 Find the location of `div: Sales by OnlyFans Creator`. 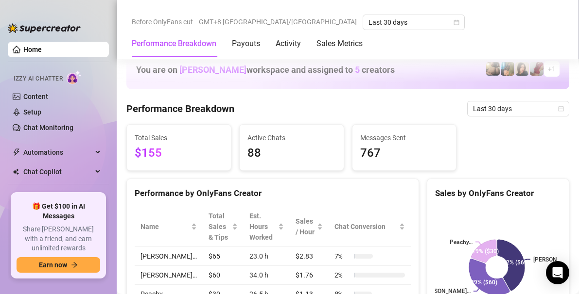

div: Sales by OnlyFans Creator is located at coordinates (498, 193).